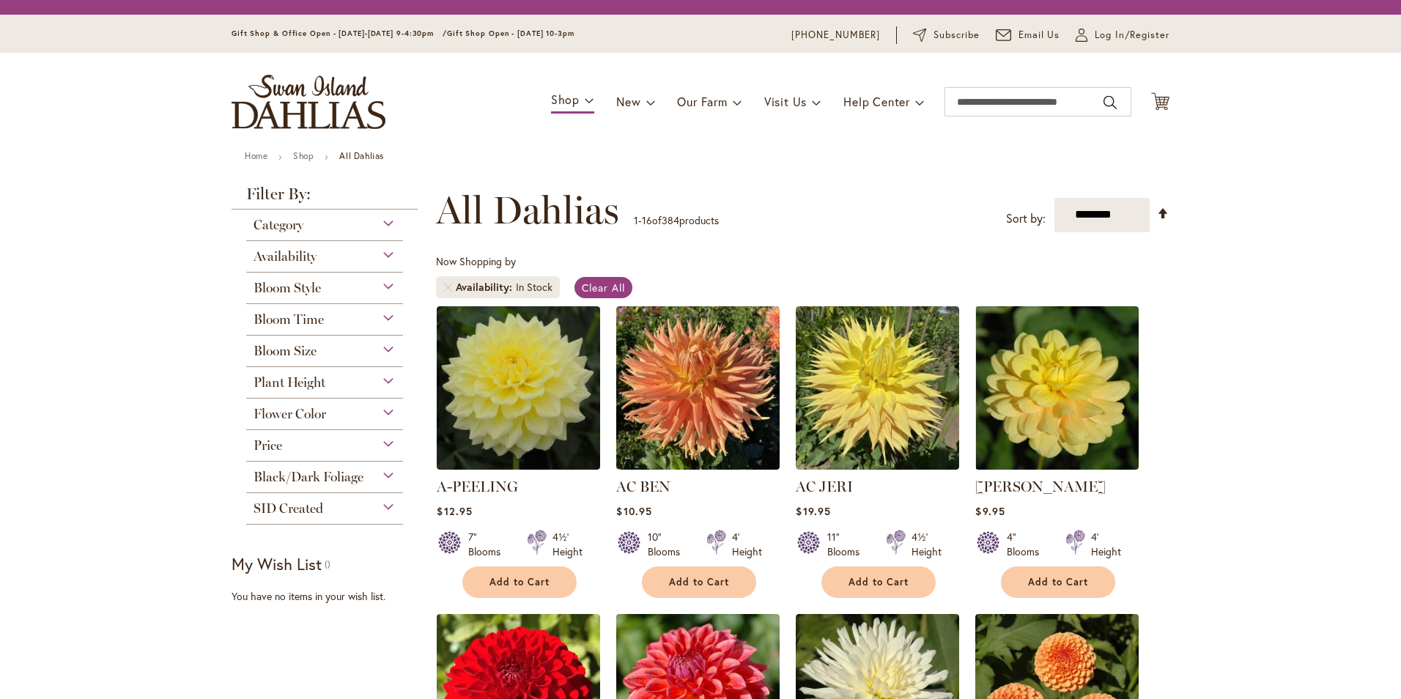 The image size is (1401, 699). Describe the element at coordinates (448, 287) in the screenshot. I see `a: Remove Availability In Stock` at that location.